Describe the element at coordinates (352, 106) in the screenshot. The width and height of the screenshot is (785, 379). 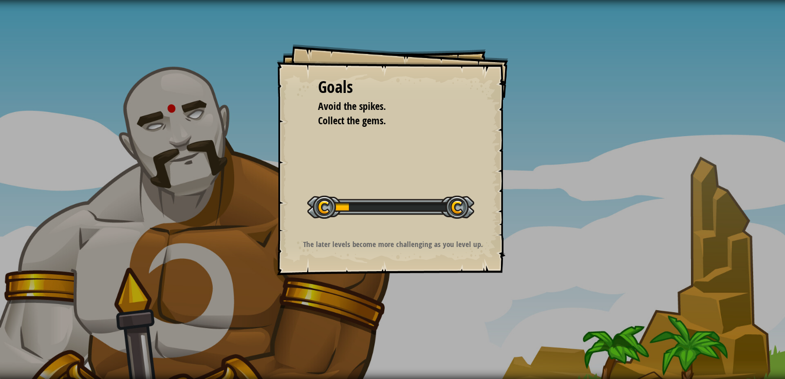
I see `span: Avoid the spikes.` at that location.